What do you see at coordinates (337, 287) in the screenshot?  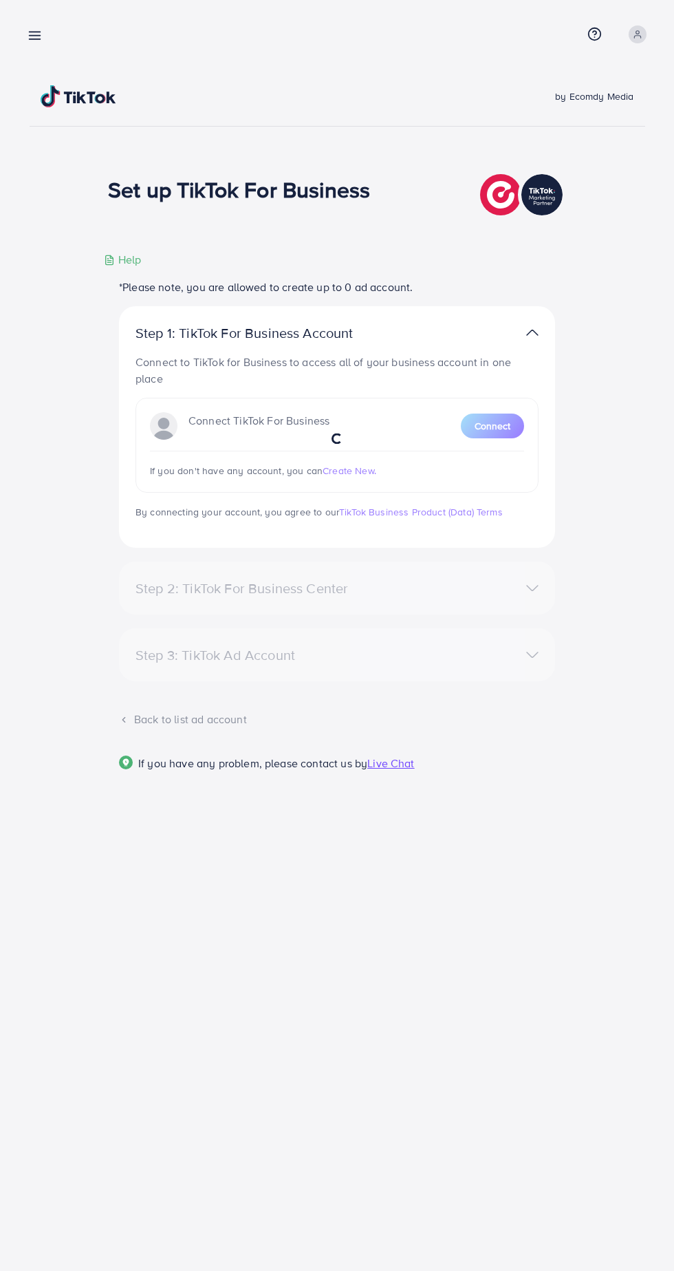 I see `p: *Please note, you are allowed to create up to 0 ad account.` at bounding box center [337, 287].